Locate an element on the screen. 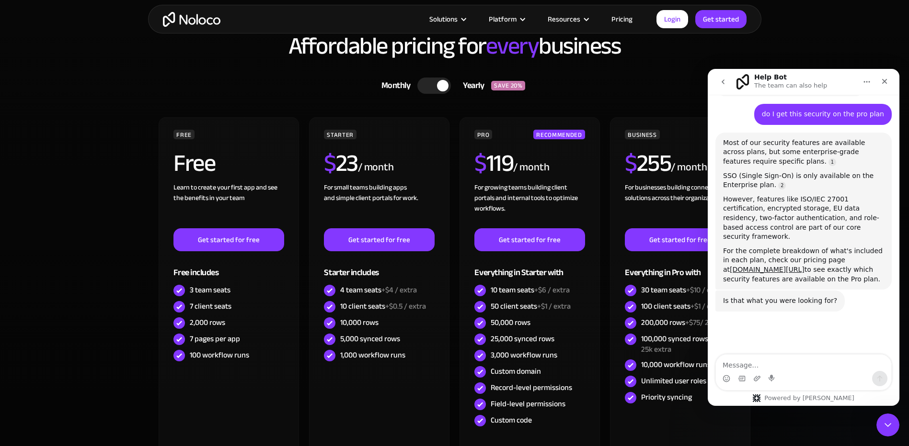 The height and width of the screenshot is (446, 909). div: For small teams building apps and simple client portals for work. ‍ is located at coordinates (379, 205).